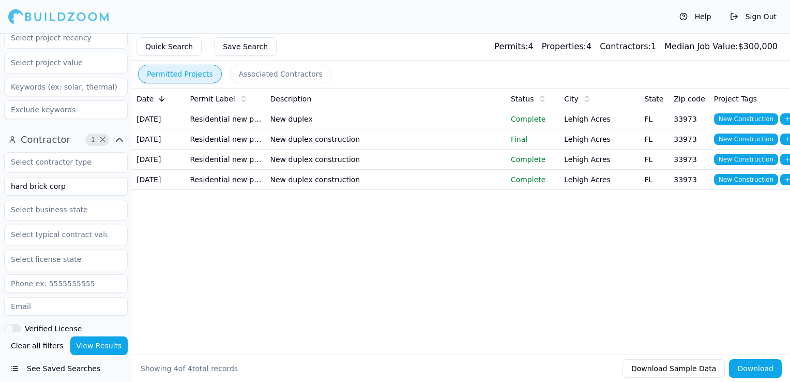 The height and width of the screenshot is (382, 790). I want to click on span: 1, so click(93, 140).